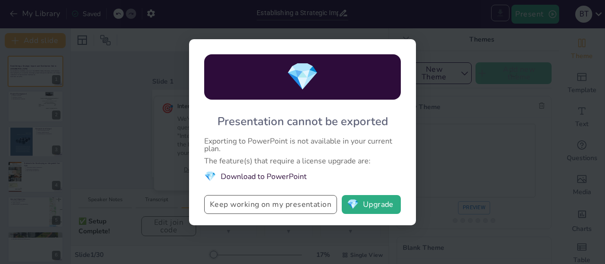  I want to click on div: Presentation cannot be exported, so click(302, 121).